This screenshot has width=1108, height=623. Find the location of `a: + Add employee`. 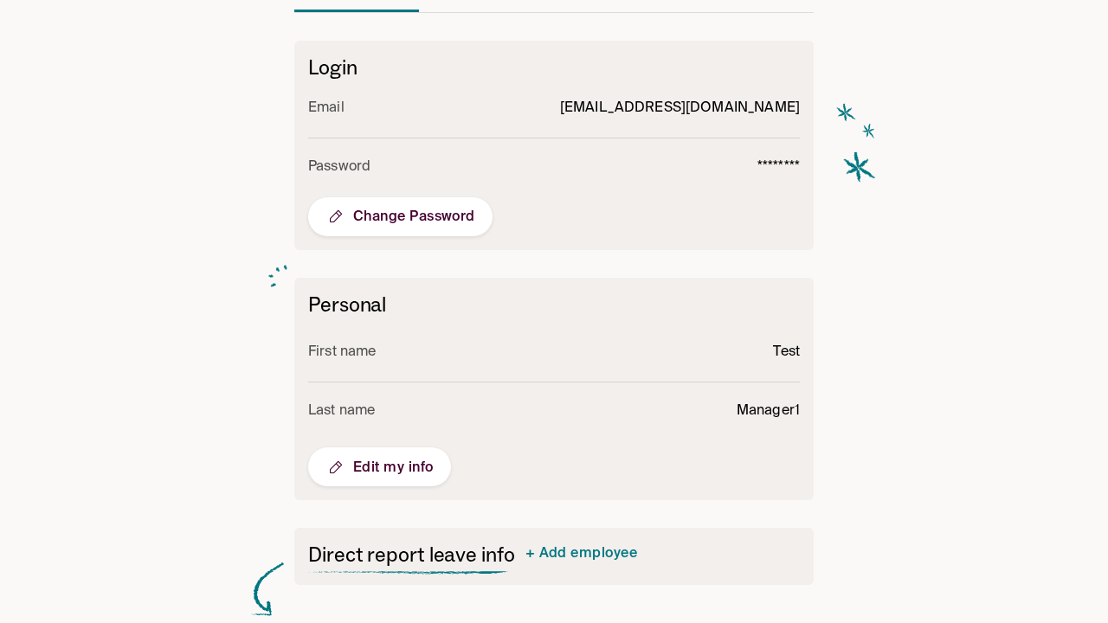

a: + Add employee is located at coordinates (581, 554).